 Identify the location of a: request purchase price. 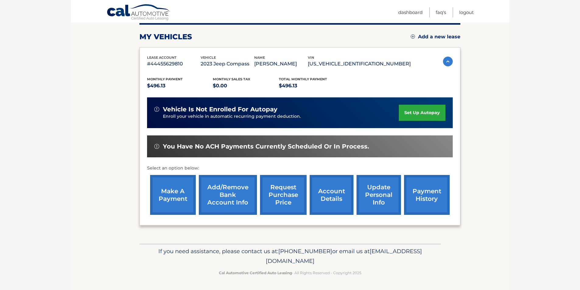
(283, 195).